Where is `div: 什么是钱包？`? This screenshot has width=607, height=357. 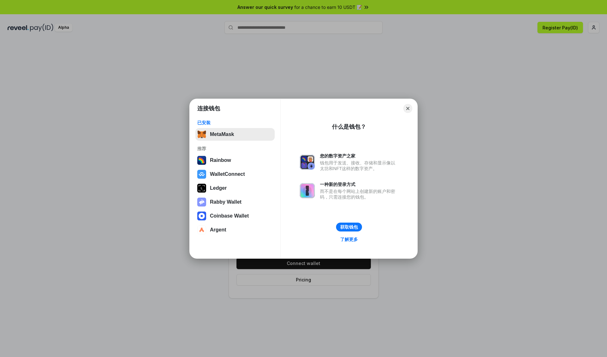 div: 什么是钱包？ is located at coordinates (349, 127).